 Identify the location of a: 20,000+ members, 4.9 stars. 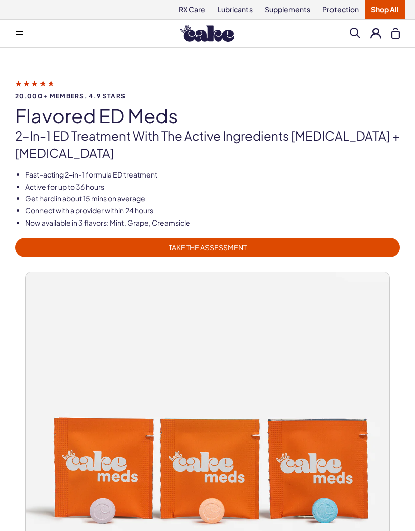
(207, 89).